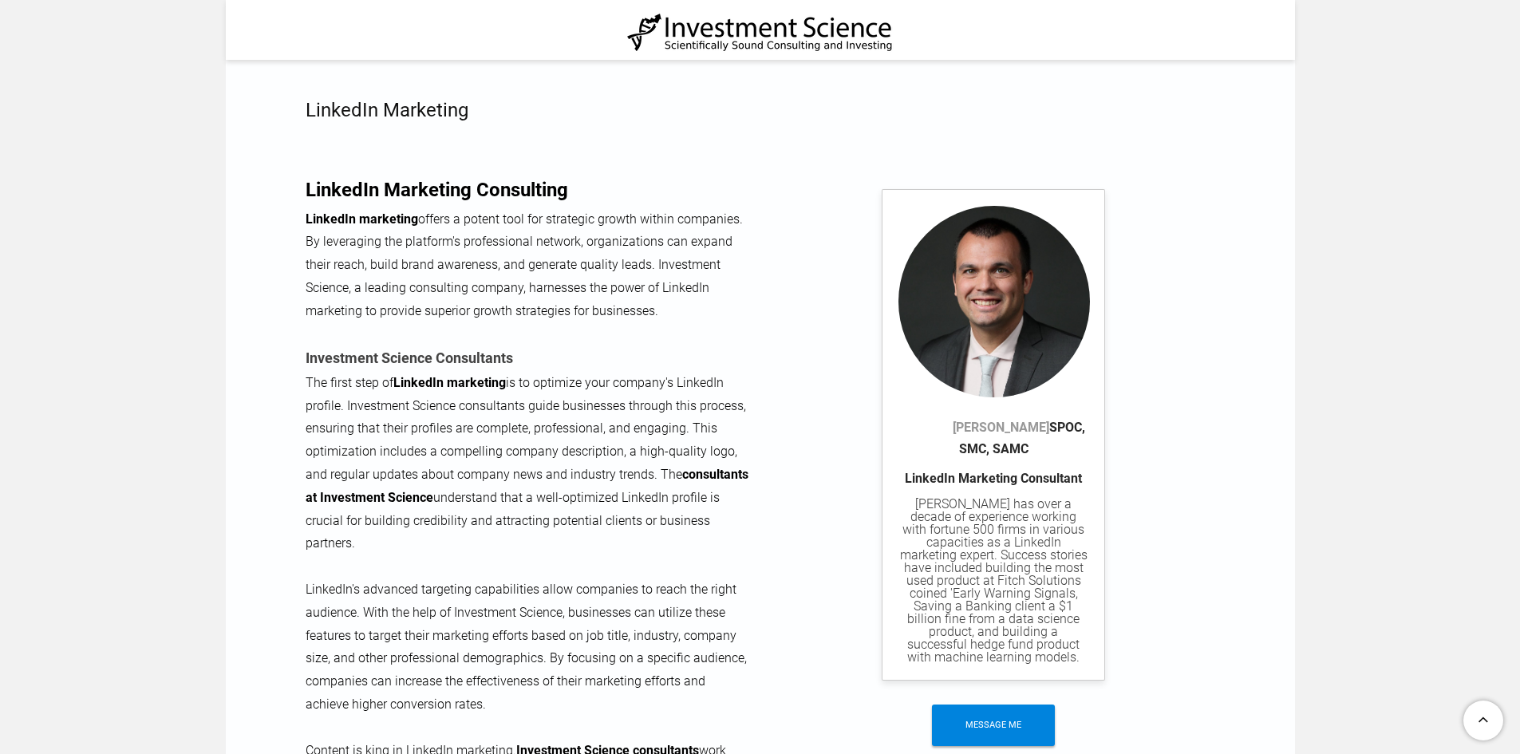  I want to click on div: SPOC, SMC, SAMC, so click(993, 438).